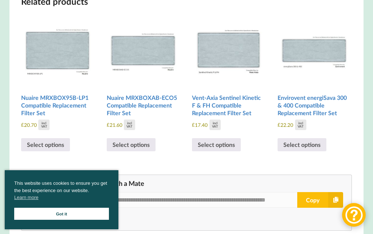  What do you see at coordinates (58, 105) in the screenshot?
I see `h2: Nuaire MRXBOX95B-LP1 Compatible Replacement Filter Set` at bounding box center [58, 105].